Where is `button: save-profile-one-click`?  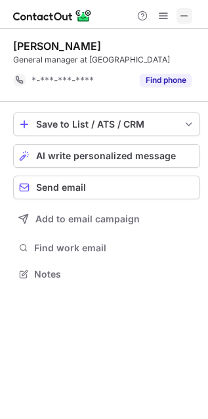
button: save-profile-one-click is located at coordinates (106, 124).